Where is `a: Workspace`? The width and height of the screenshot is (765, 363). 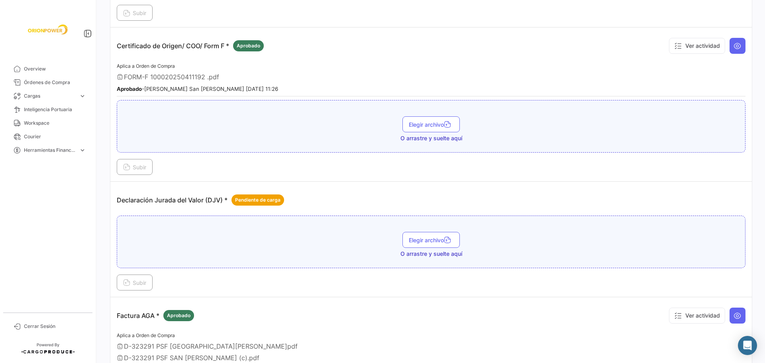
a: Workspace is located at coordinates (48, 123).